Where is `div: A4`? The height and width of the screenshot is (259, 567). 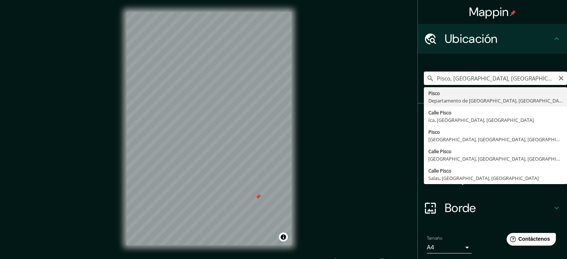
div: A4 is located at coordinates (449, 248).